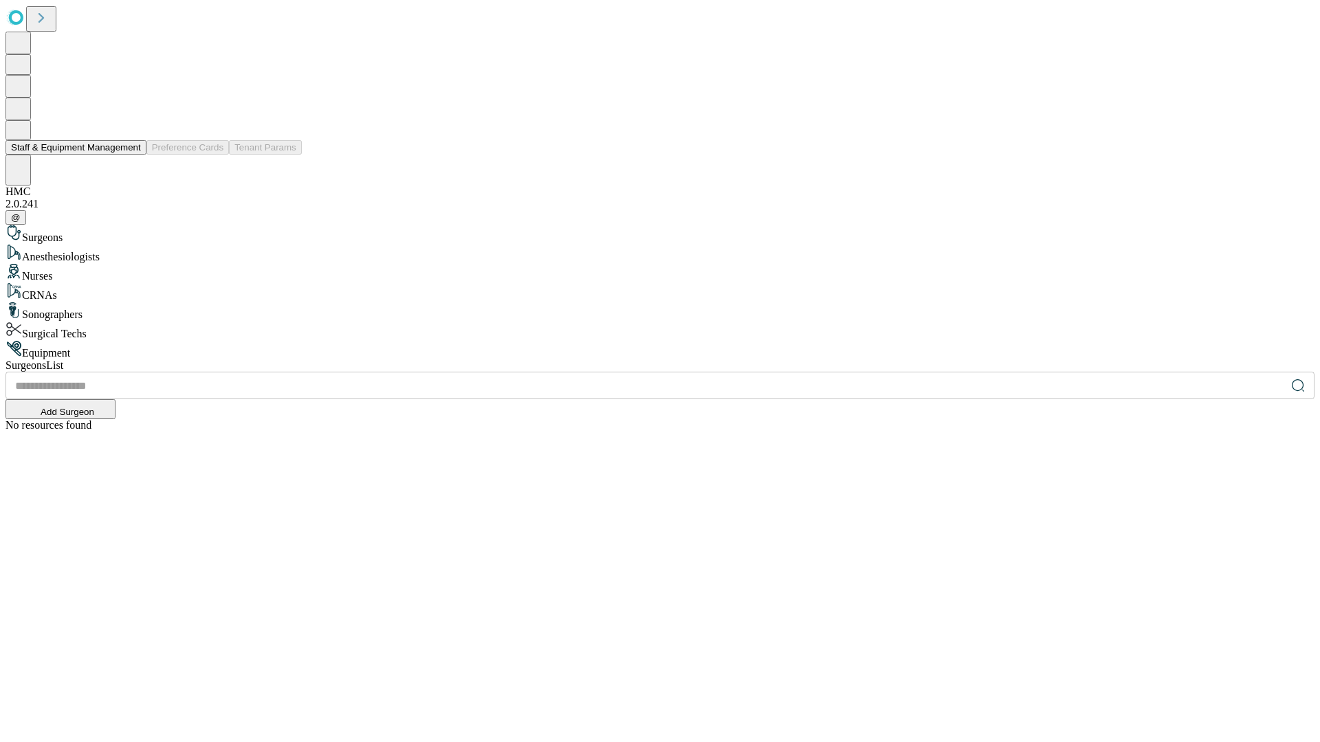 Image resolution: width=1320 pixels, height=742 pixels. I want to click on span: Add Surgeon, so click(67, 412).